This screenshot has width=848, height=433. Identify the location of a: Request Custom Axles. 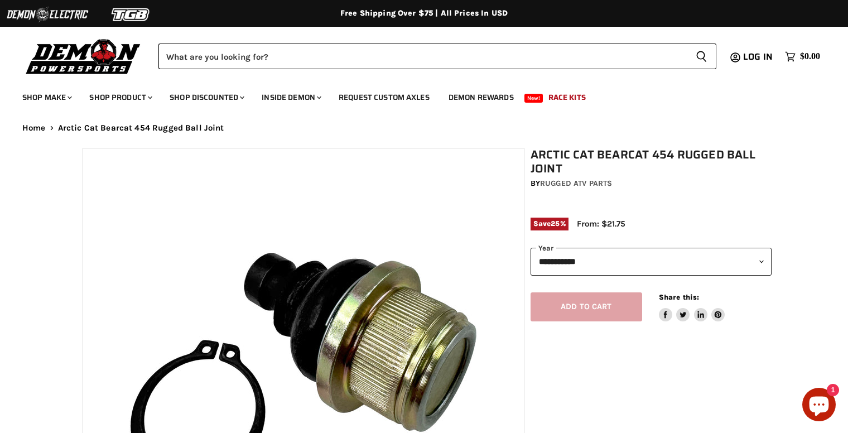
(384, 97).